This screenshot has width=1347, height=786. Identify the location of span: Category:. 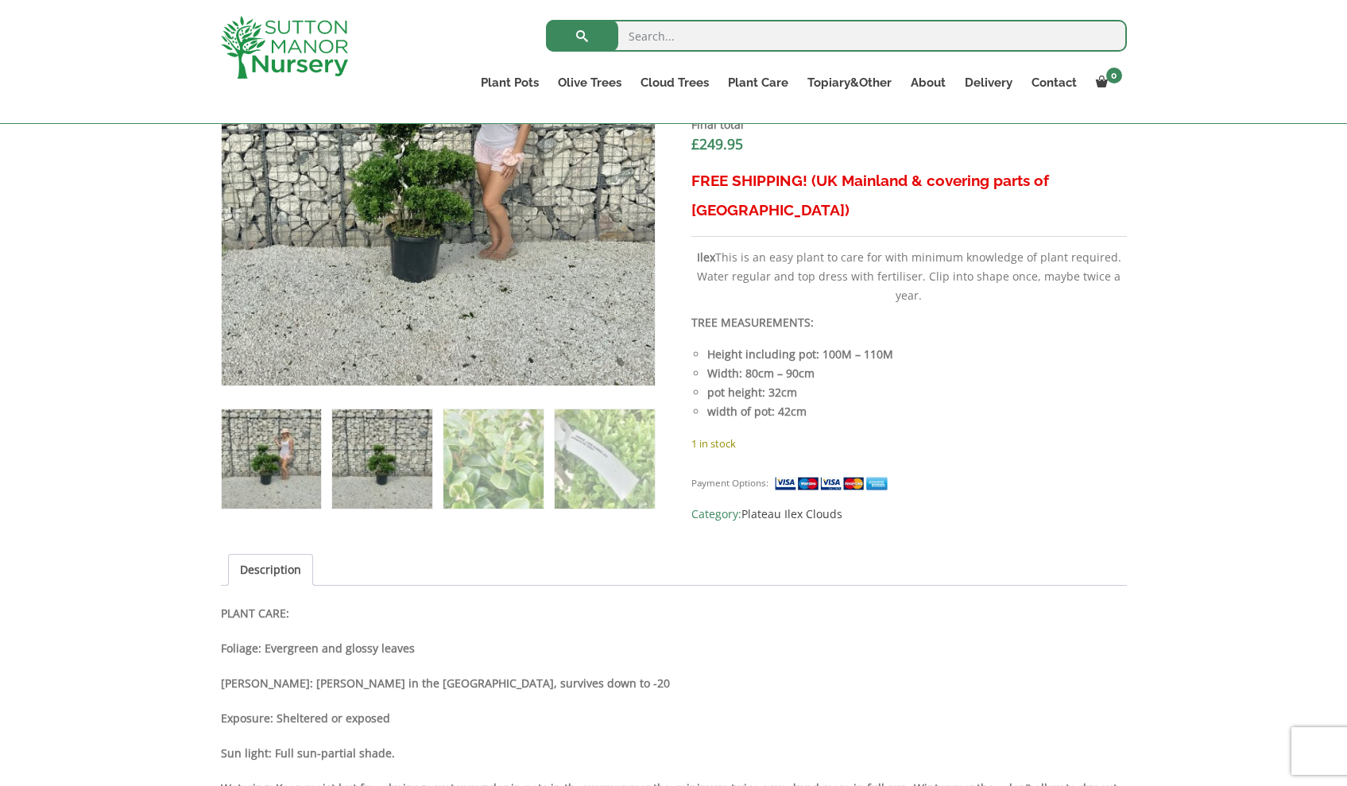
(909, 514).